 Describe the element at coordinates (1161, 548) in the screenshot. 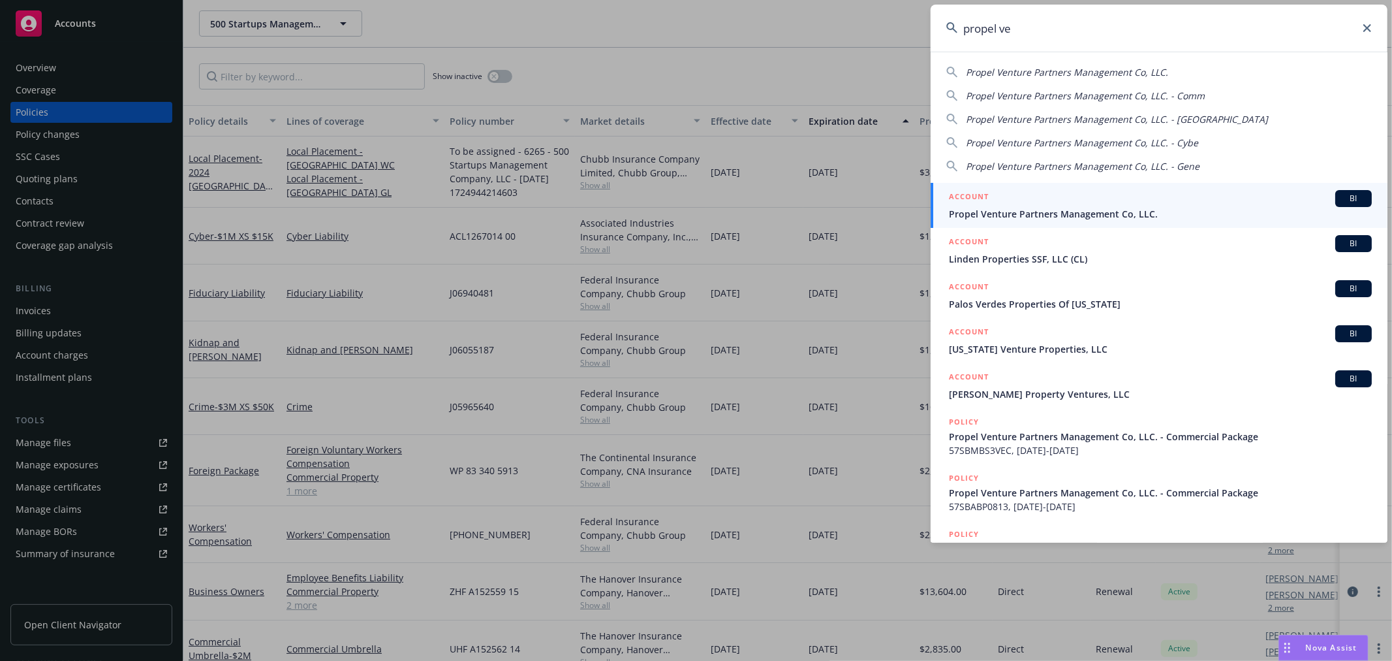

I see `span: $5M XS $150K` at that location.